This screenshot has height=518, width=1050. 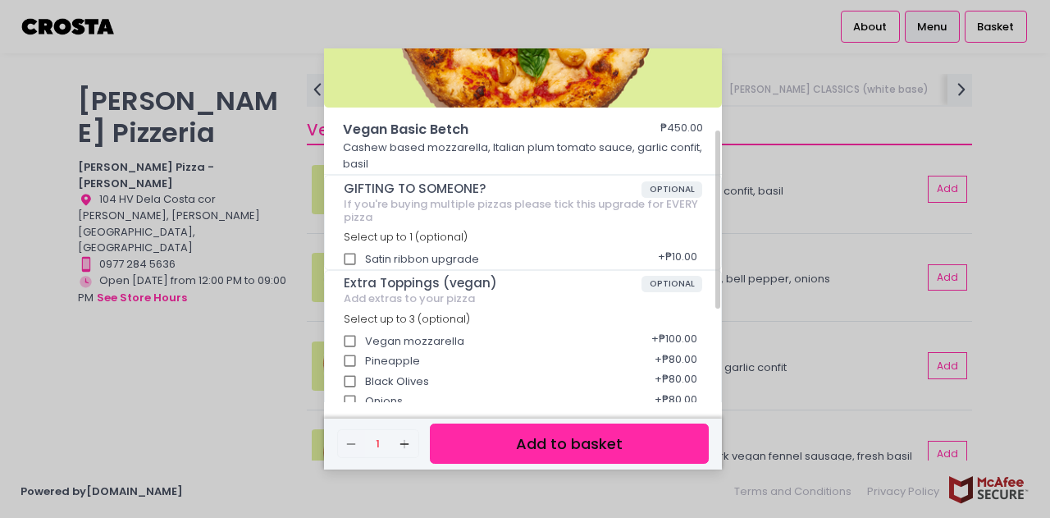 I want to click on div: ₱450.00, so click(x=682, y=130).